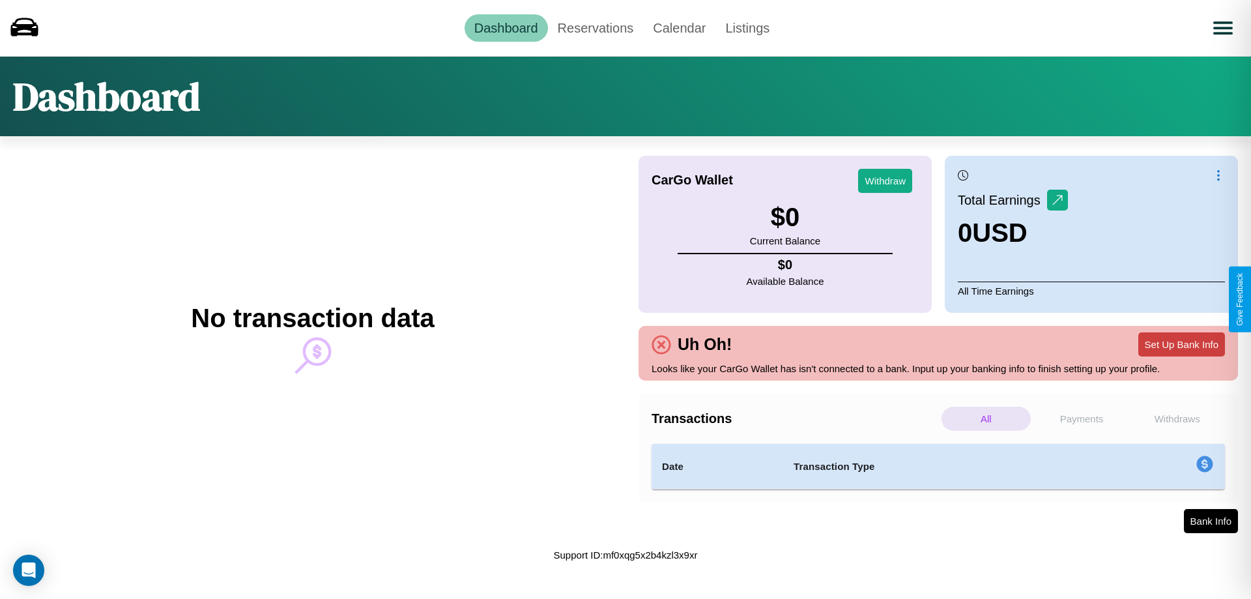 The image size is (1251, 599). I want to click on table: simple table, so click(938, 466).